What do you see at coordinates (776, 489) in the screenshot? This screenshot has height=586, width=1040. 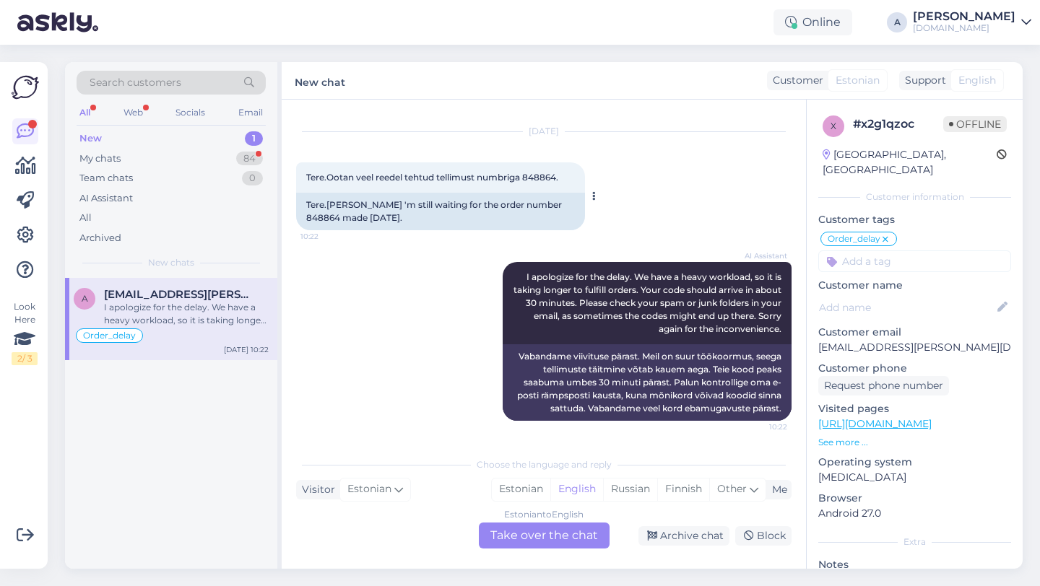 I see `div: Me` at bounding box center [776, 489].